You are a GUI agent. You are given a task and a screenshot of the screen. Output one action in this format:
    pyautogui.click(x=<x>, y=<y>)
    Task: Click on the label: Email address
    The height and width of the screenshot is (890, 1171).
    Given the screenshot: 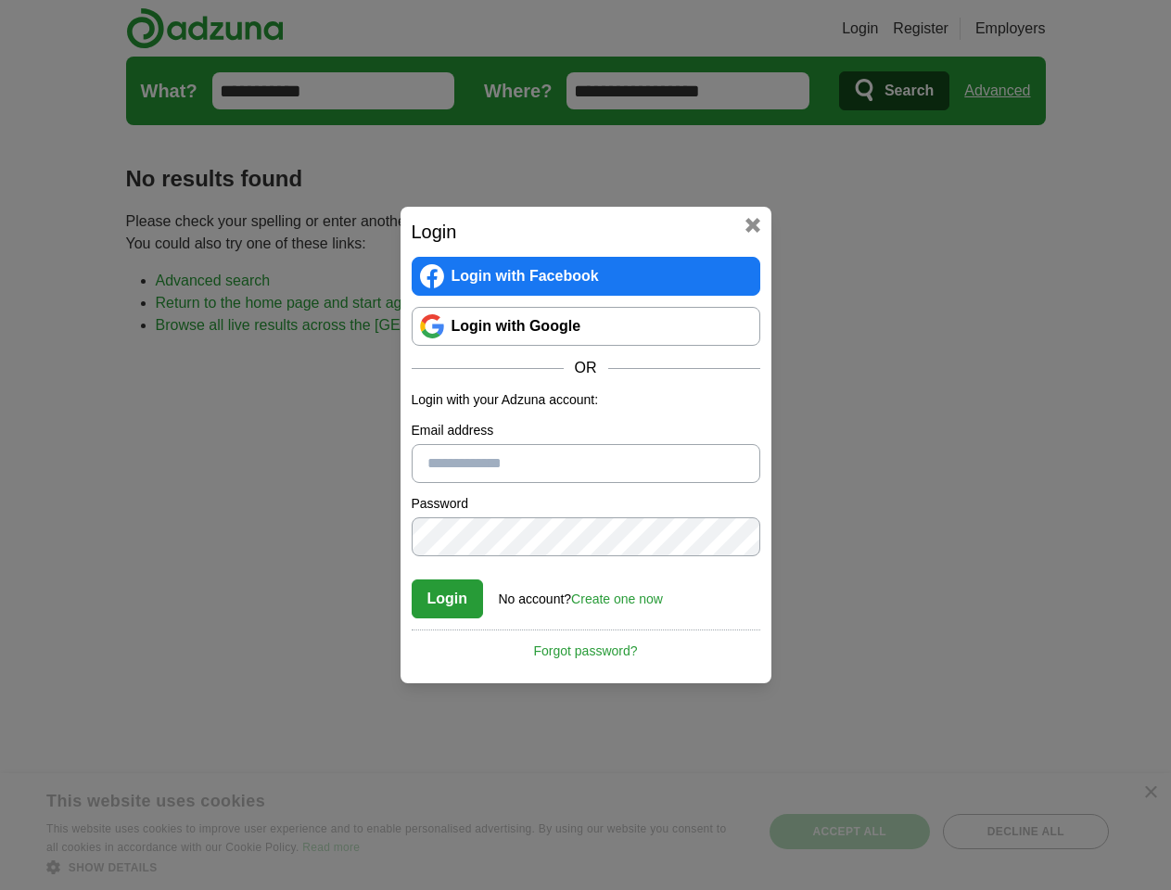 What is the action you would take?
    pyautogui.click(x=586, y=430)
    